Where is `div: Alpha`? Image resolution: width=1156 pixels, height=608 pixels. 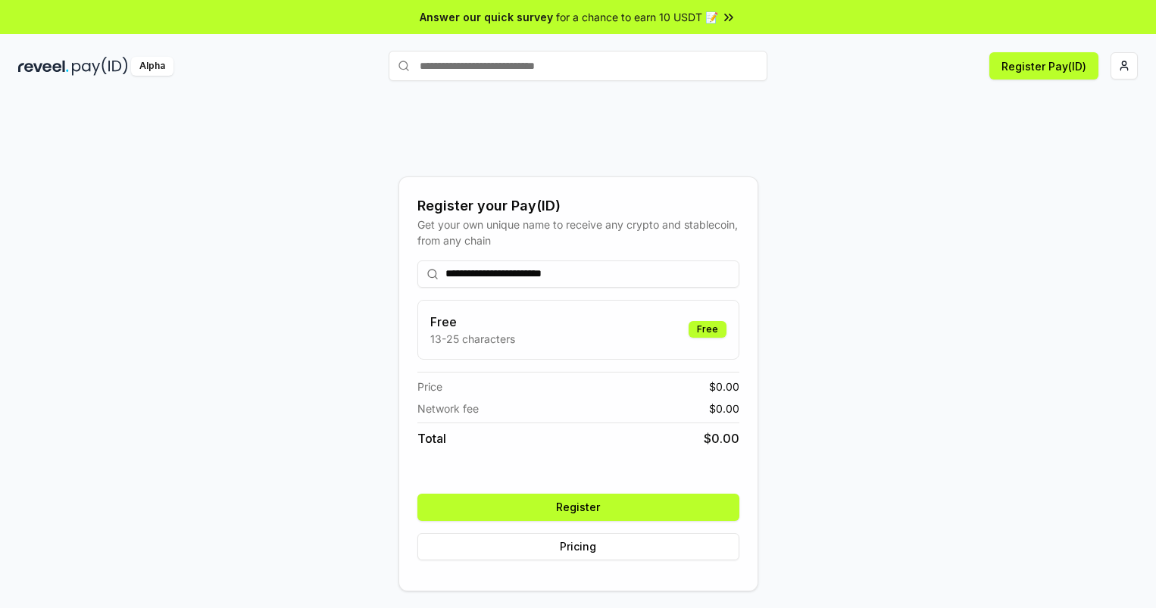
div: Alpha is located at coordinates (152, 66).